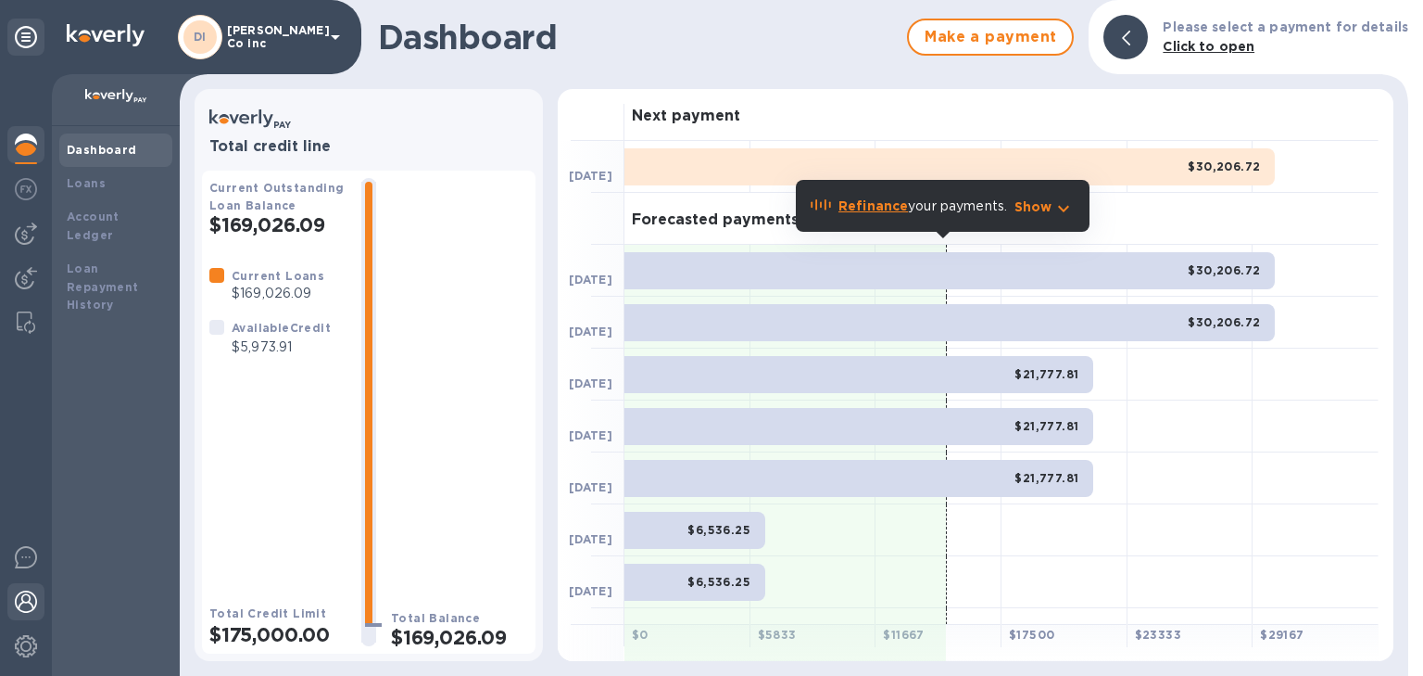  What do you see at coordinates (991, 37) in the screenshot?
I see `span: Make a payment` at bounding box center [991, 37].